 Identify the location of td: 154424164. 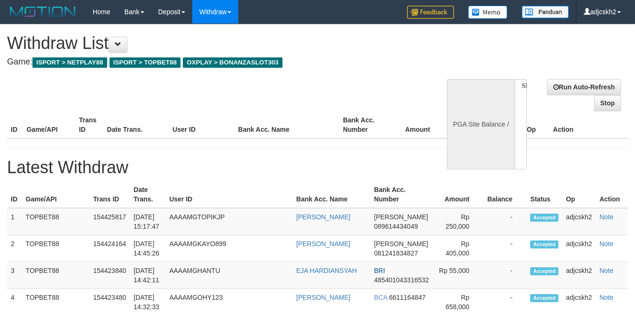
(109, 248).